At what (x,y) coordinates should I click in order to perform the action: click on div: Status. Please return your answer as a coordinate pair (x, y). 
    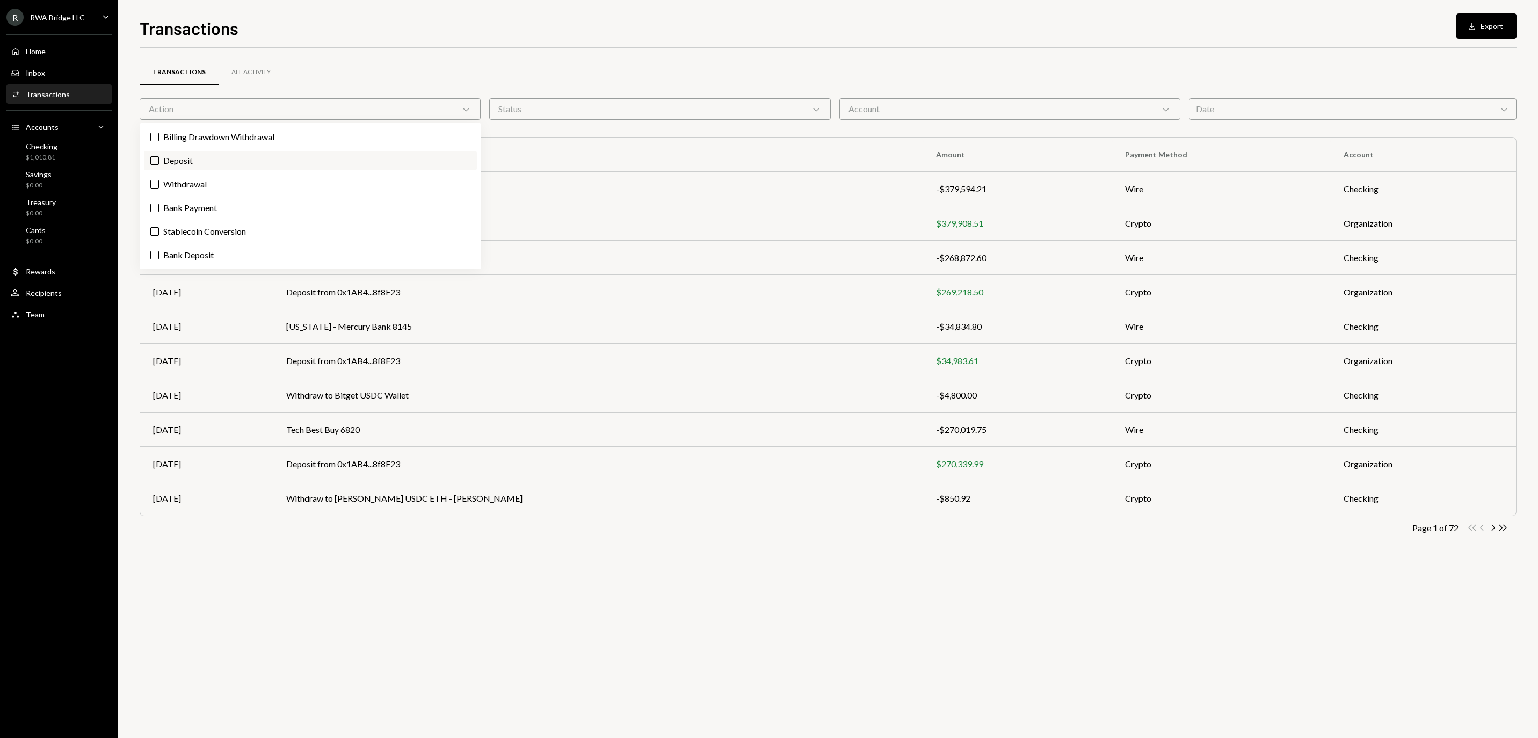
    Looking at the image, I should click on (660, 109).